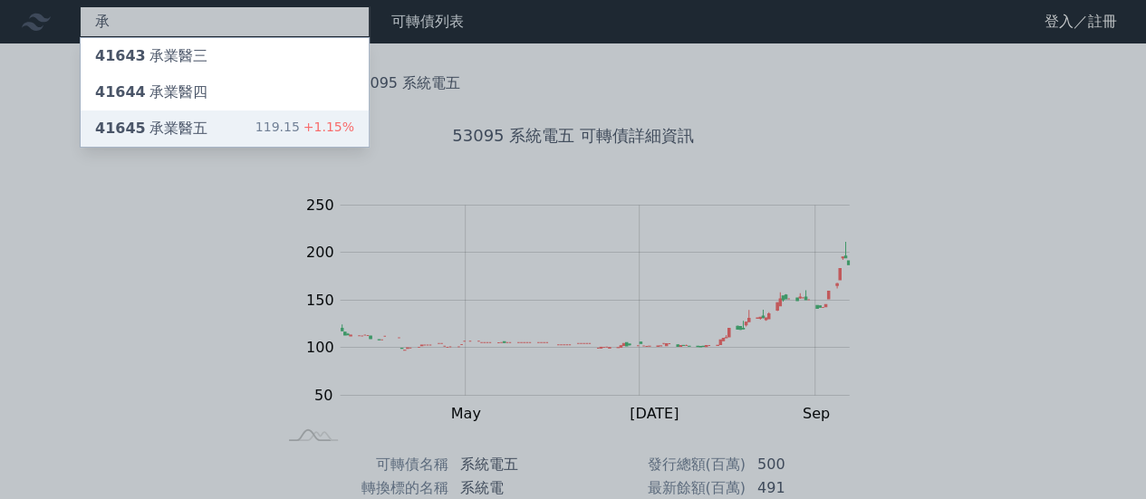 The width and height of the screenshot is (1146, 499). I want to click on span: 41645, so click(120, 128).